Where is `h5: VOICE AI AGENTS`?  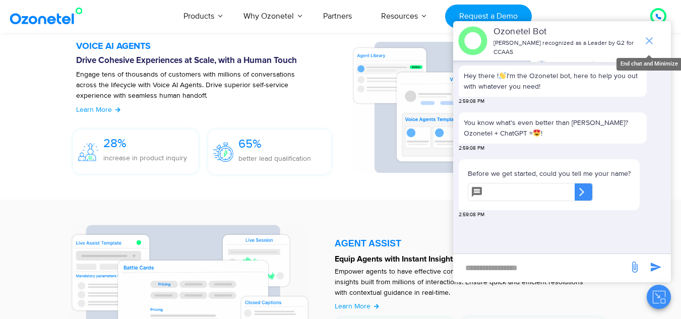
h5: VOICE AI AGENTS is located at coordinates (209, 46).